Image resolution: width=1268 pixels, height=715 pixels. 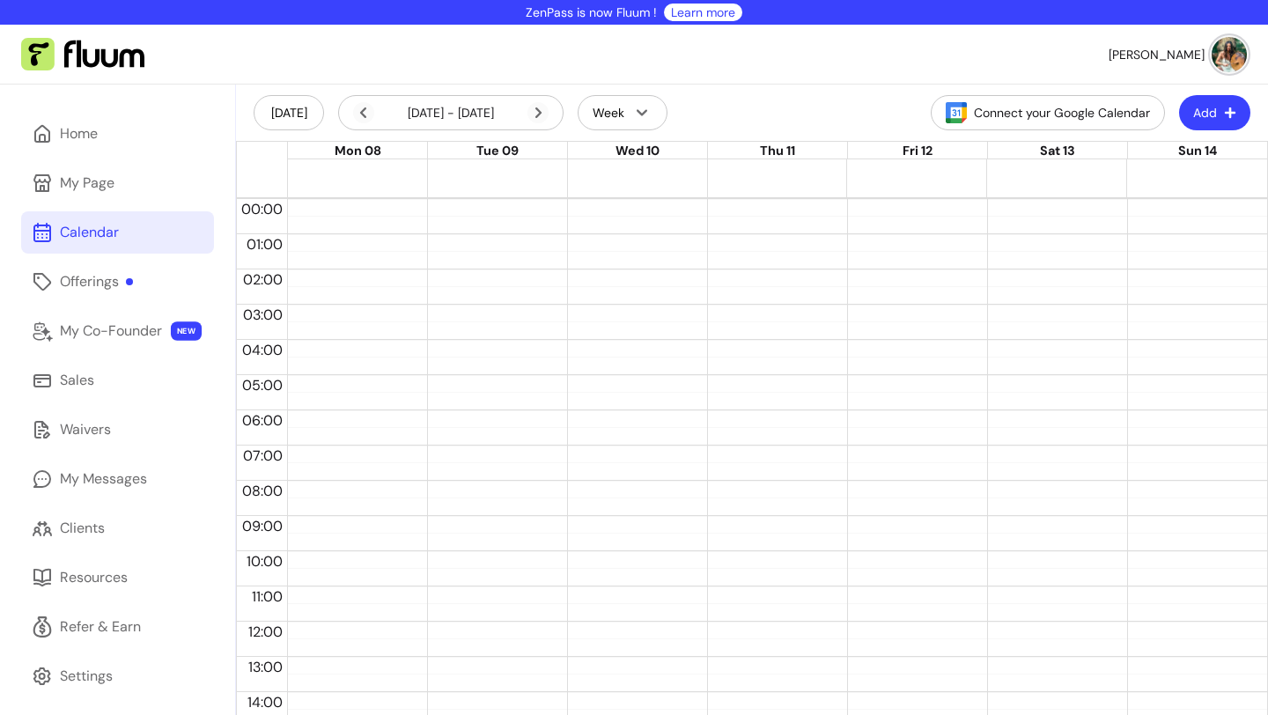 What do you see at coordinates (262, 526) in the screenshot?
I see `span: 09:00` at bounding box center [262, 526].